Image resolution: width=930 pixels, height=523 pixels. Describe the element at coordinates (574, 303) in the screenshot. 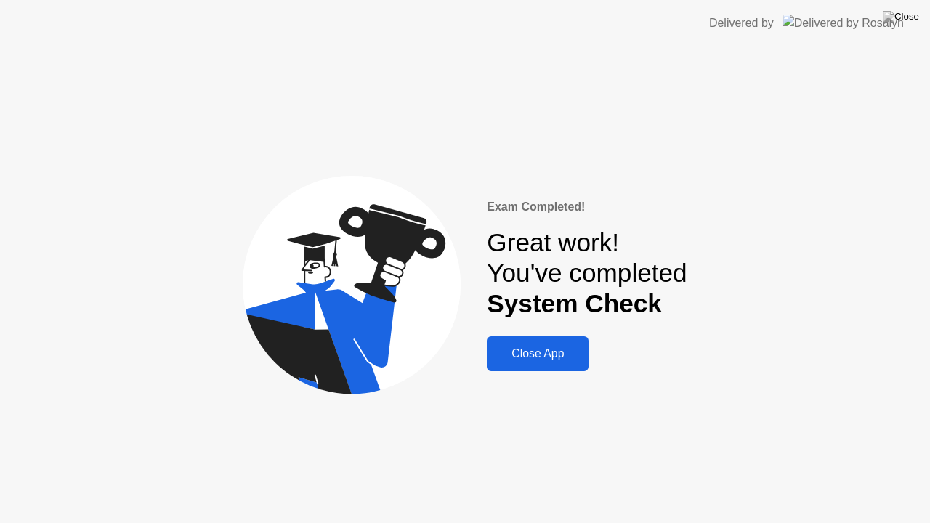

I see `b: System Check` at that location.